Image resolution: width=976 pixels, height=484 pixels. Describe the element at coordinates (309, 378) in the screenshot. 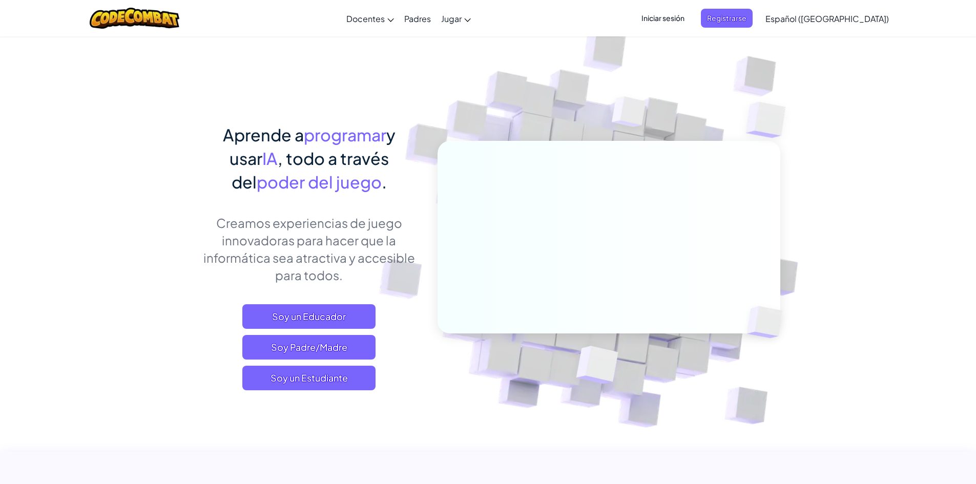

I see `button: Soy un Estudiante` at that location.